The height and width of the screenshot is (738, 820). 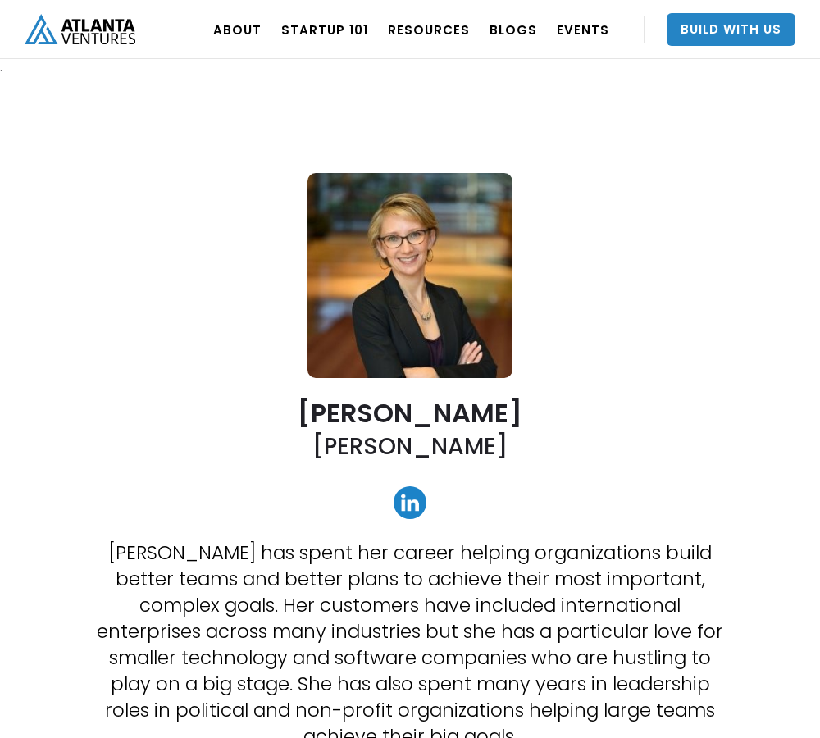 I want to click on a: ABOUT, so click(x=237, y=30).